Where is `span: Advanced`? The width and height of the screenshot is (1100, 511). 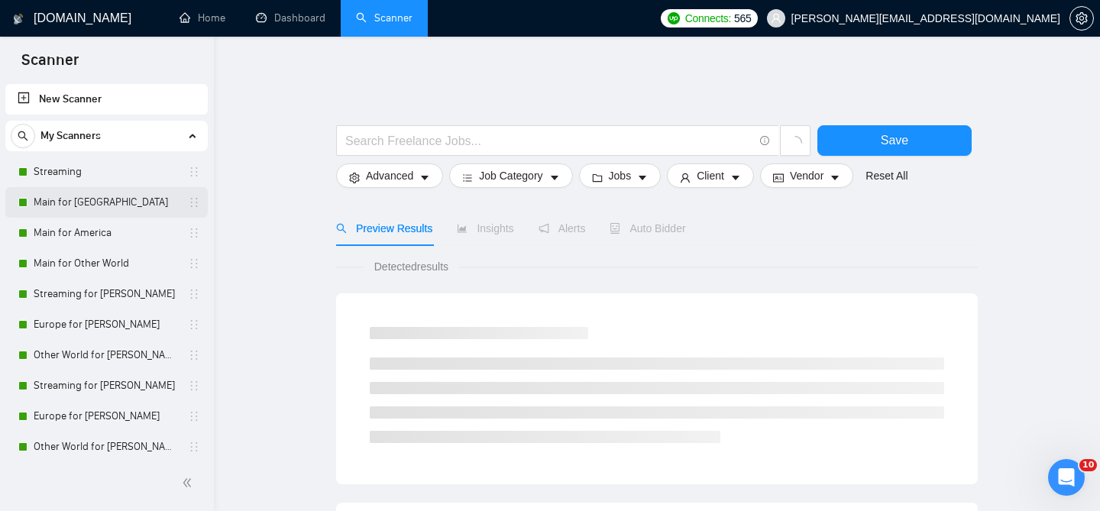 span: Advanced is located at coordinates (390, 176).